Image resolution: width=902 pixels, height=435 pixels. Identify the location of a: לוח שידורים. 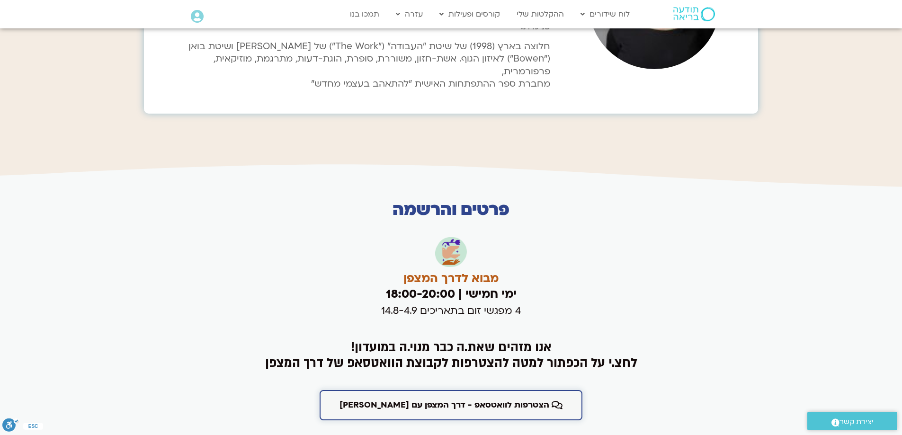
(605, 14).